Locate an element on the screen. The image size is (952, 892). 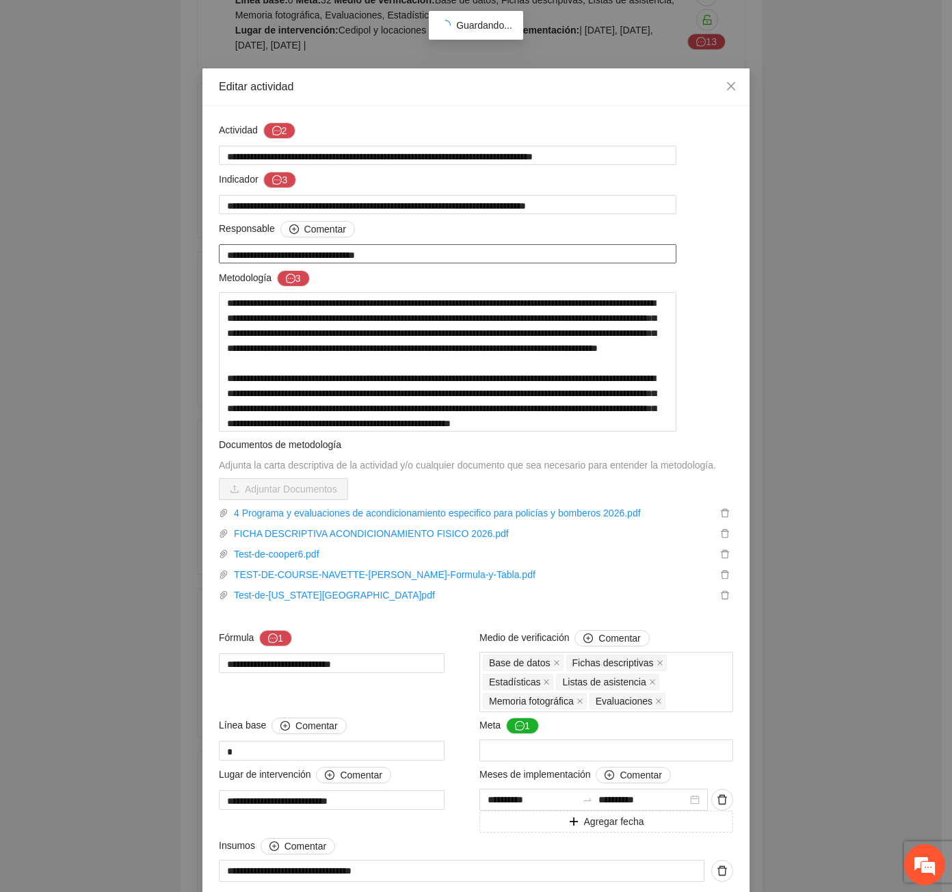
button: Meses de implementación is located at coordinates (633, 775).